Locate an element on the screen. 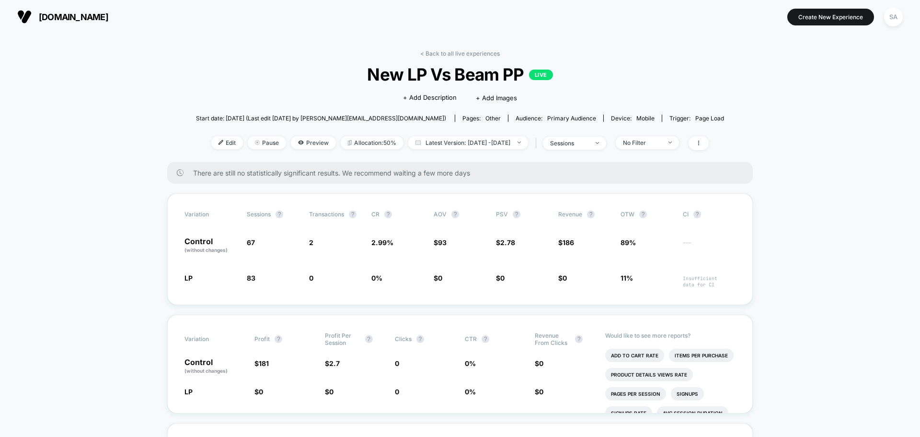 The height and width of the screenshot is (437, 920). span: 11% is located at coordinates (627, 278).